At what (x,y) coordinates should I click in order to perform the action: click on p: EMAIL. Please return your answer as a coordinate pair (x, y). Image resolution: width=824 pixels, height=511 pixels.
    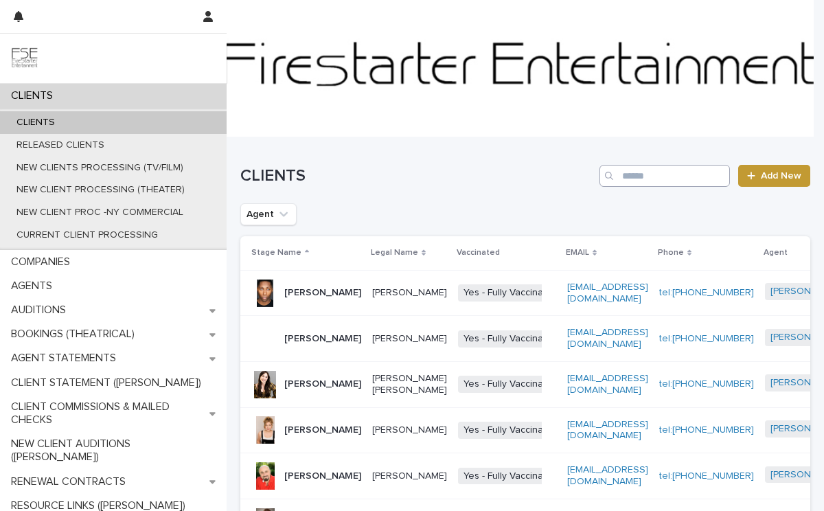
    Looking at the image, I should click on (578, 253).